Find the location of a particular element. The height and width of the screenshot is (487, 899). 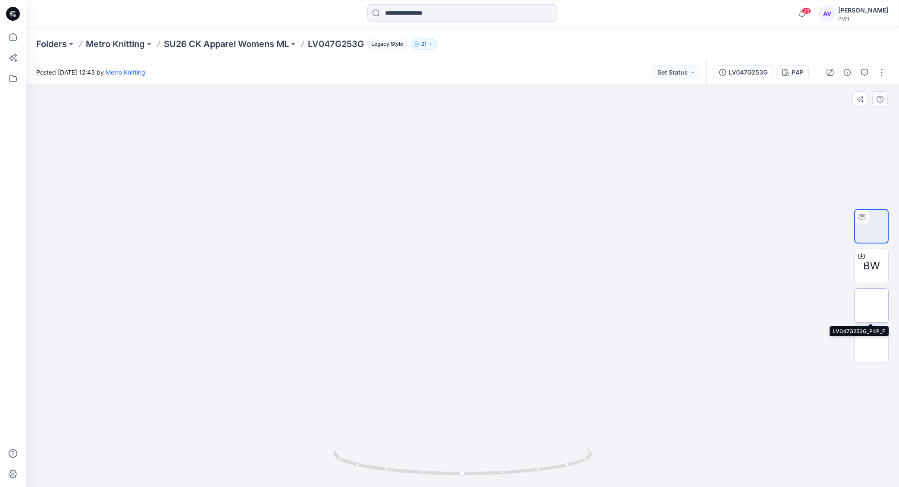

span: BW is located at coordinates (871, 266).